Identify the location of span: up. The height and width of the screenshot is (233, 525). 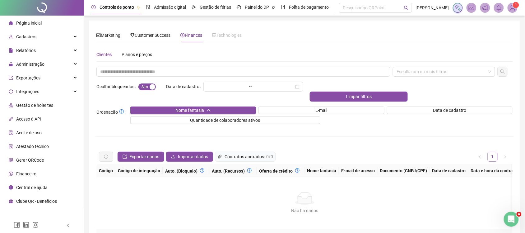
(209, 110).